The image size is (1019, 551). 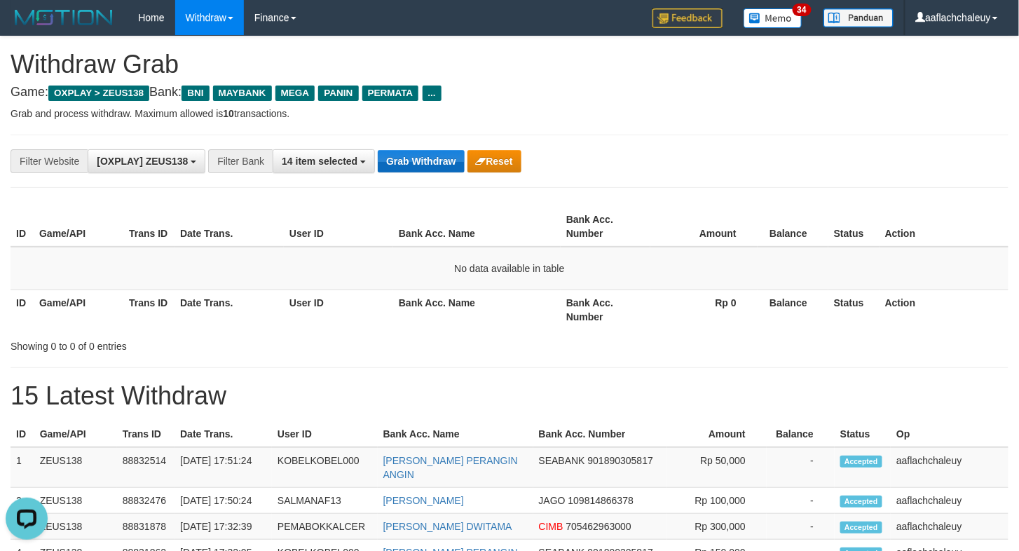 What do you see at coordinates (324, 467) in the screenshot?
I see `td: KOBELKOBEL000` at bounding box center [324, 467].